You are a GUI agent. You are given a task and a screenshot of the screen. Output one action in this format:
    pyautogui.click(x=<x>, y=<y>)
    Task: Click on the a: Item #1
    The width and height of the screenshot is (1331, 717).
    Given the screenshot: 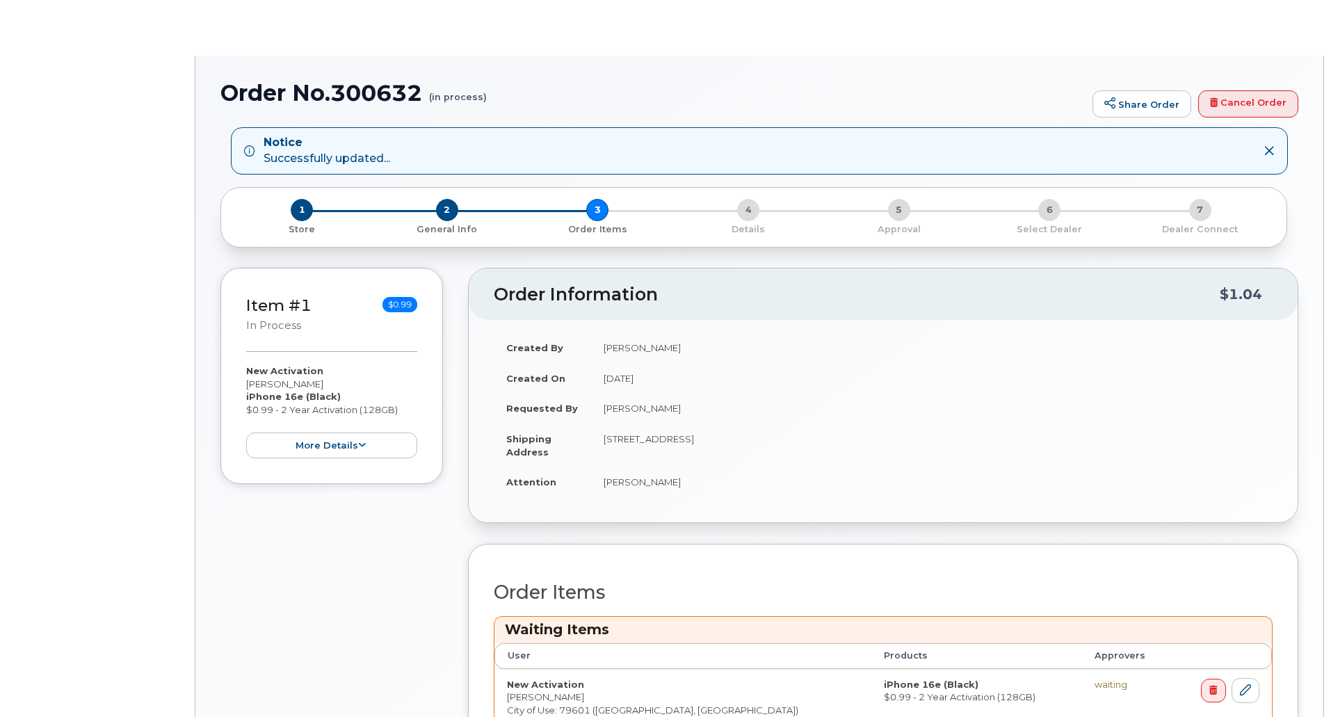 What is the action you would take?
    pyautogui.click(x=279, y=305)
    